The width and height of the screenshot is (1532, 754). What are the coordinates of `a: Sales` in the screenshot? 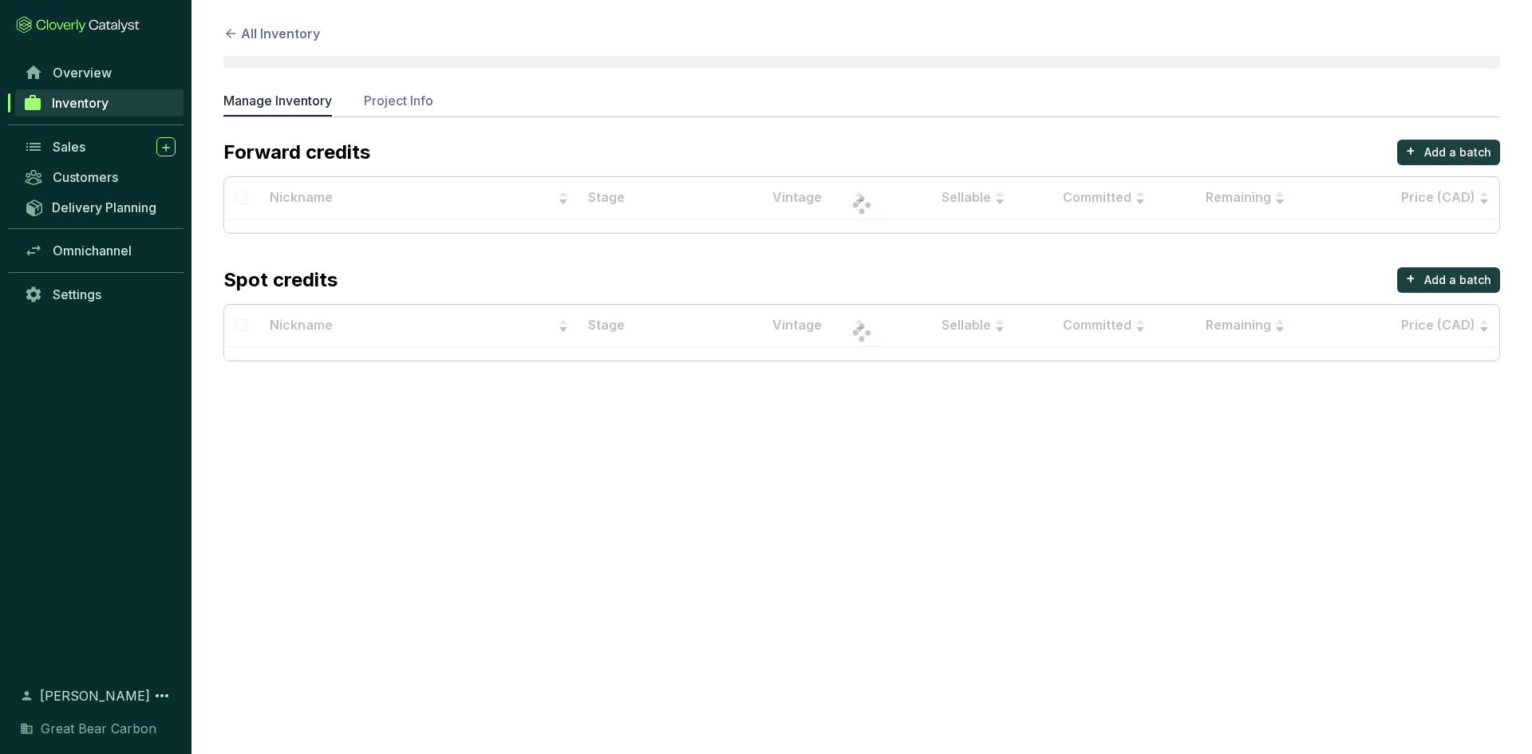 It's located at (100, 147).